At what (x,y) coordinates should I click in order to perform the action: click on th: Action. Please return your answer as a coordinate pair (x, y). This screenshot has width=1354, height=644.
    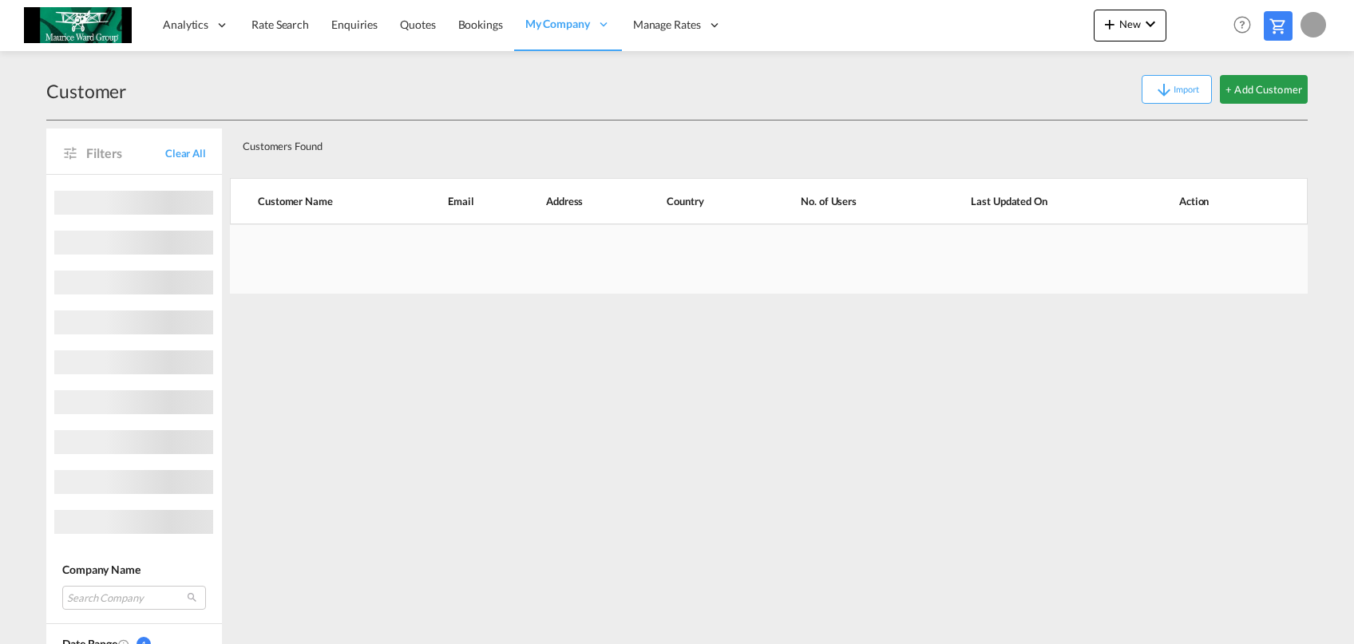
    Looking at the image, I should click on (1223, 201).